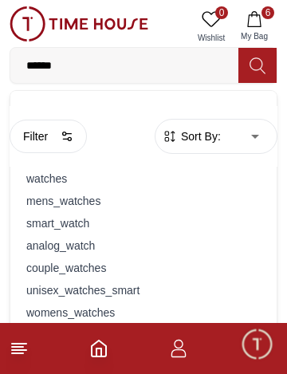 The width and height of the screenshot is (287, 374). I want to click on button: 6My Bag, so click(254, 26).